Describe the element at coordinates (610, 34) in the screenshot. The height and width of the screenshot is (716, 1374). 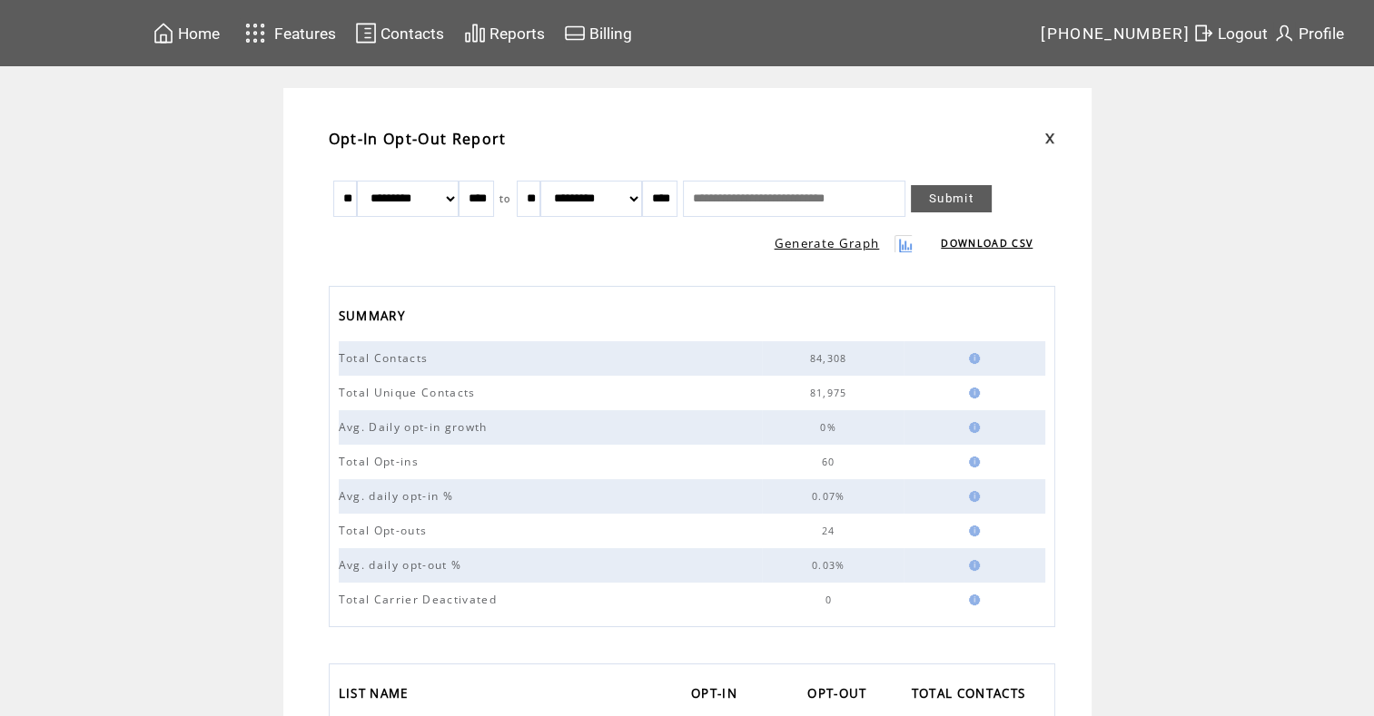
I see `span: Billing` at that location.